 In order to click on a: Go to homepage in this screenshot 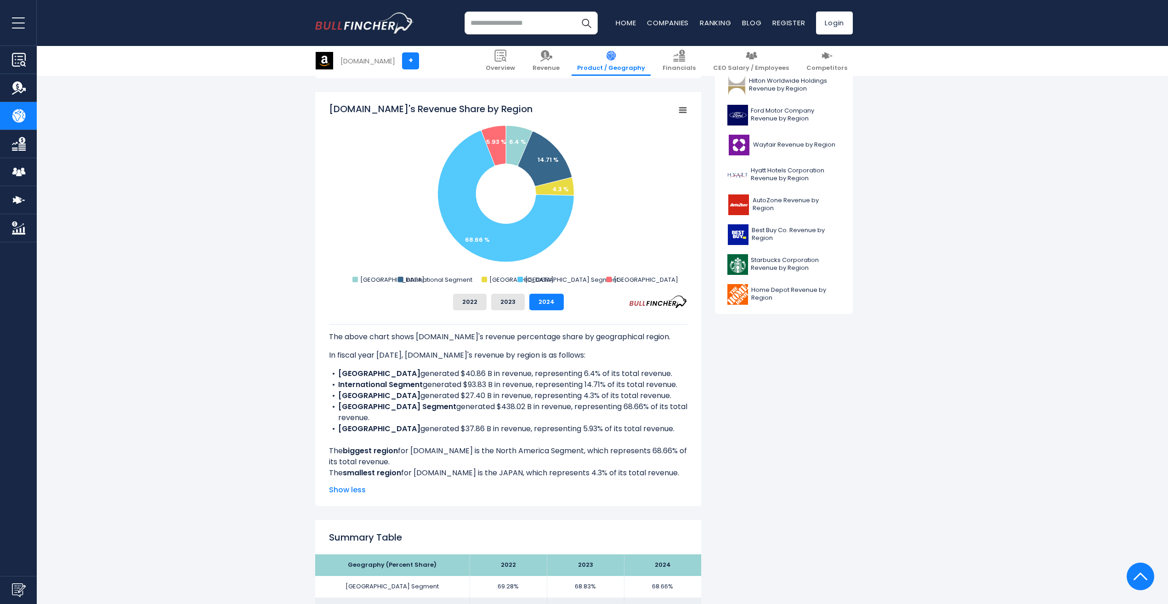, I will do `click(364, 23)`.